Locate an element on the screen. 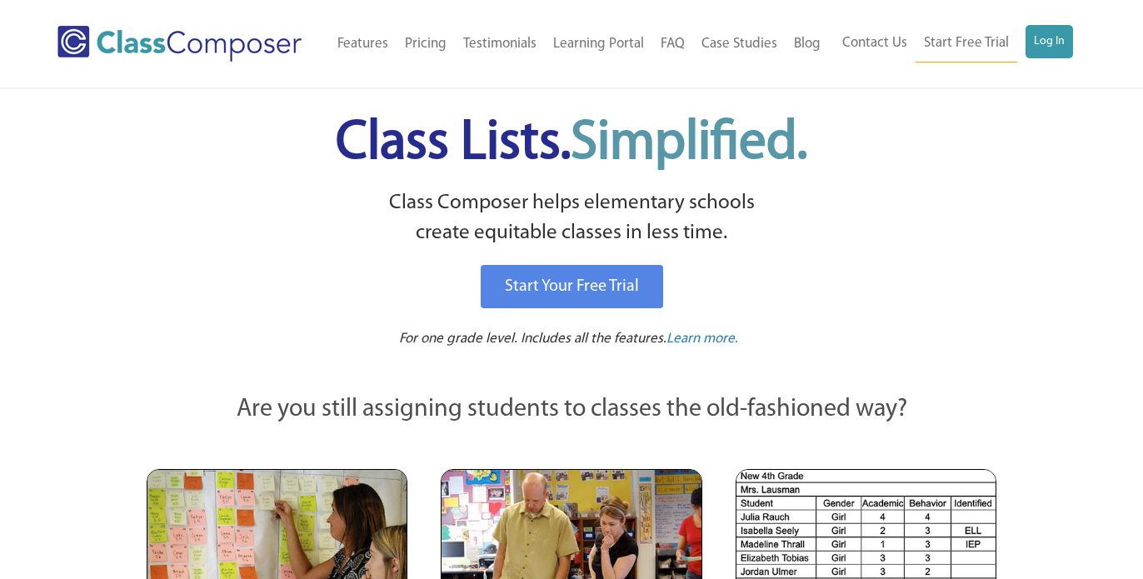 The width and height of the screenshot is (1143, 579). span: Simplified. is located at coordinates (689, 143).